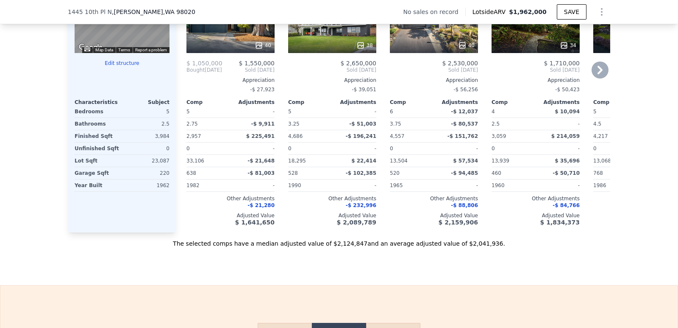 This screenshot has height=328, width=678. I want to click on div: 220, so click(147, 173).